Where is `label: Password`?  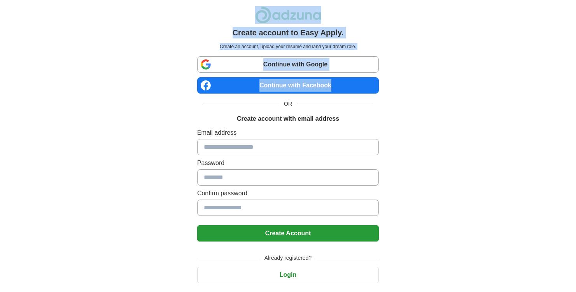
label: Password is located at coordinates (288, 163).